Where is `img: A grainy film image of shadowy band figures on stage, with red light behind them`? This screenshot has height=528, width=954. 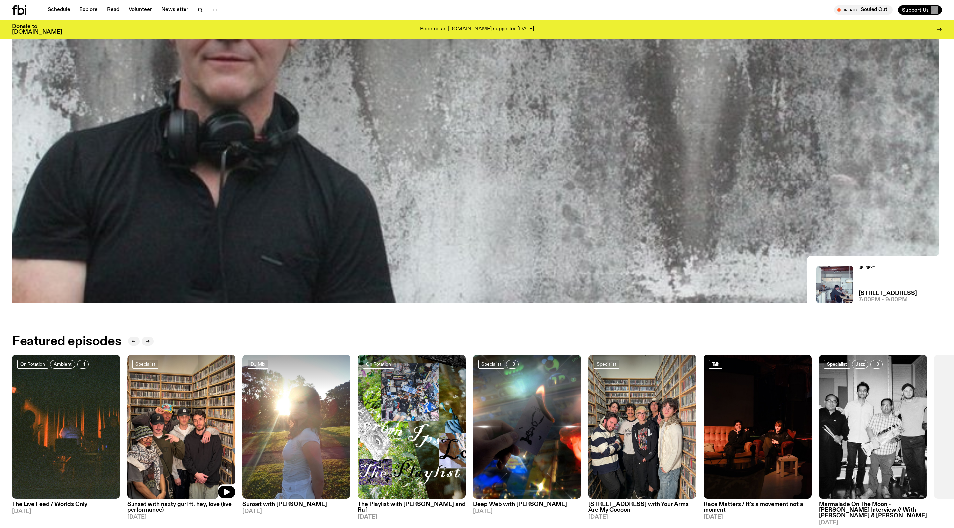 img: A grainy film image of shadowy band figures on stage, with red light behind them is located at coordinates (66, 427).